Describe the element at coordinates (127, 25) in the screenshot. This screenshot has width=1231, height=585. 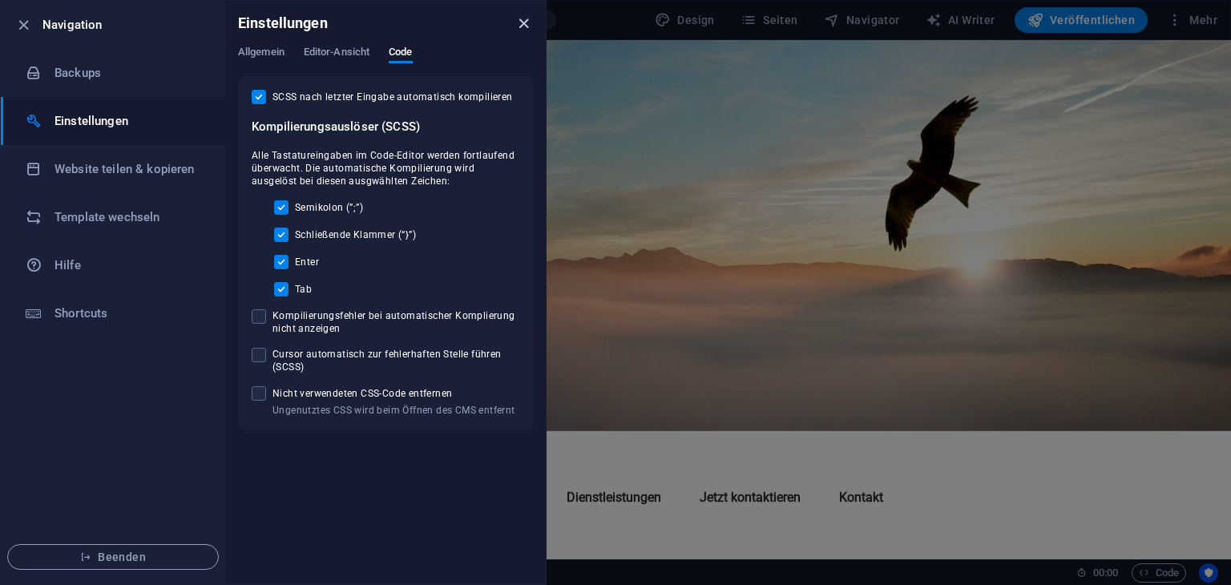
I see `h6: Navigation` at that location.